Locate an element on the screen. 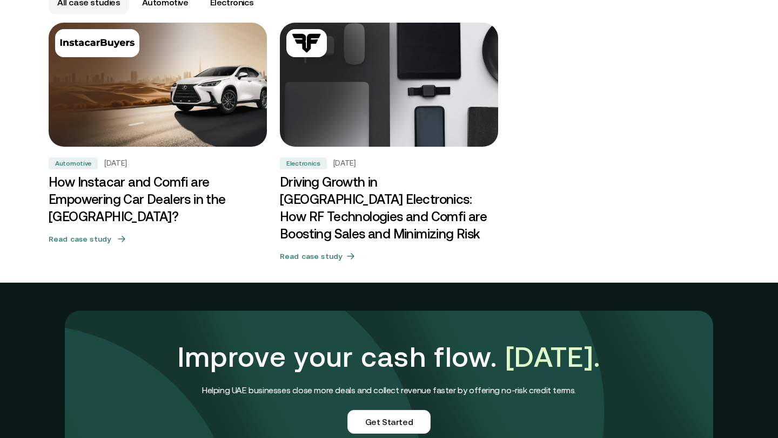 Image resolution: width=778 pixels, height=438 pixels. div: Automotive is located at coordinates (73, 164).